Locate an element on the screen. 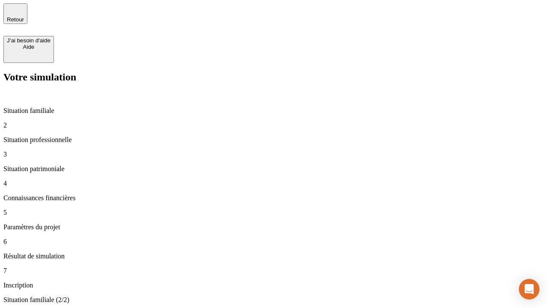 This screenshot has height=308, width=548. p: Situation familiale (2/2) is located at coordinates (274, 300).